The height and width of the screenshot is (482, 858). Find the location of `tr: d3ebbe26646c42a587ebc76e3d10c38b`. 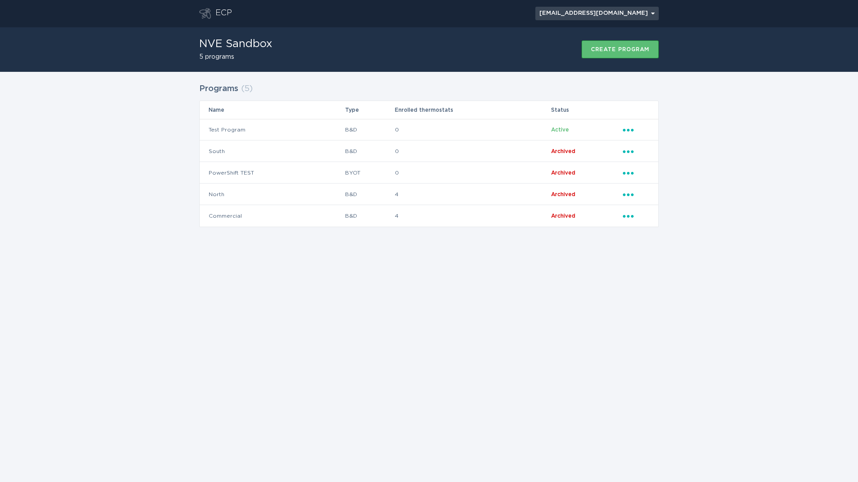

tr: d3ebbe26646c42a587ebc76e3d10c38b is located at coordinates (429, 173).